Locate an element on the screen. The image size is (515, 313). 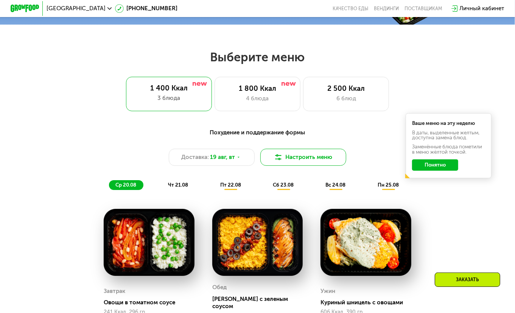
a: Вендинги is located at coordinates (387, 8).